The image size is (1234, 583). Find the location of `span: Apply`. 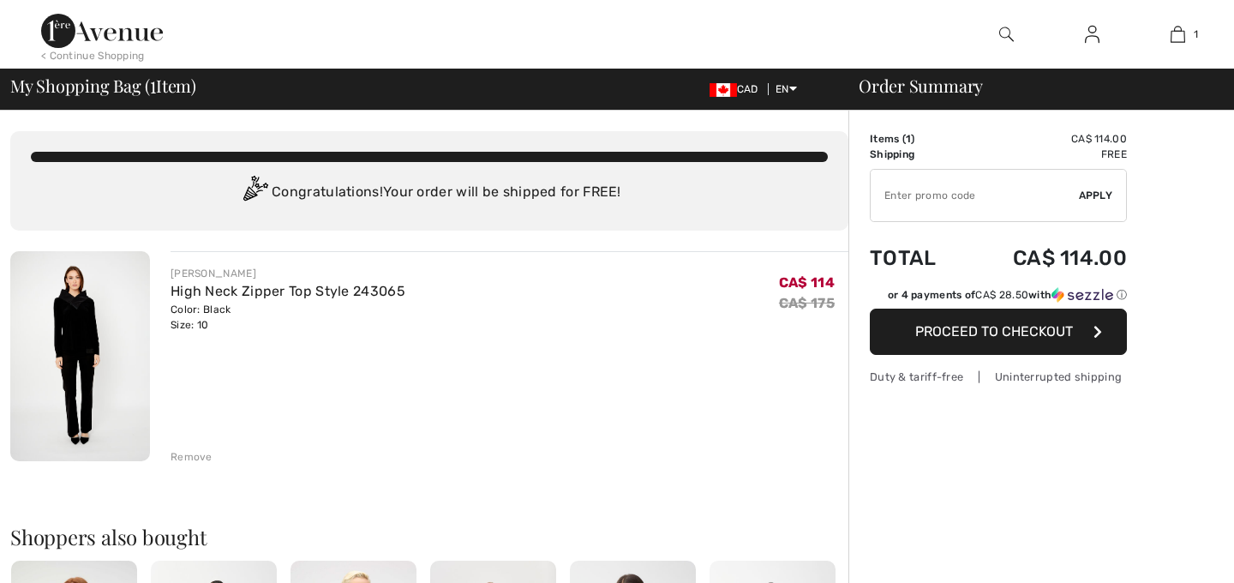

span: Apply is located at coordinates (1096, 195).